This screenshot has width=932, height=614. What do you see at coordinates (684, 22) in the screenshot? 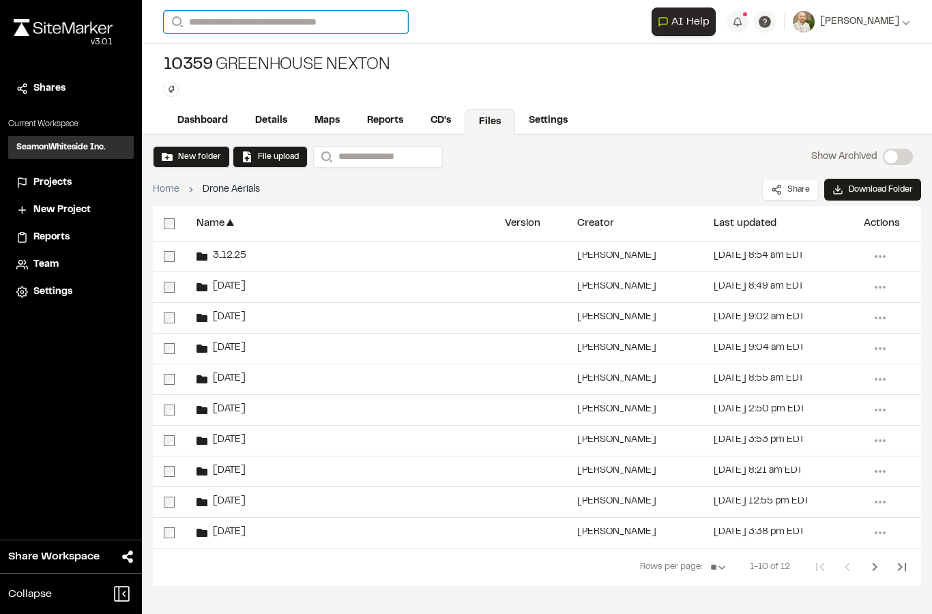
I see `button: Open AI Assistant` at bounding box center [684, 22].